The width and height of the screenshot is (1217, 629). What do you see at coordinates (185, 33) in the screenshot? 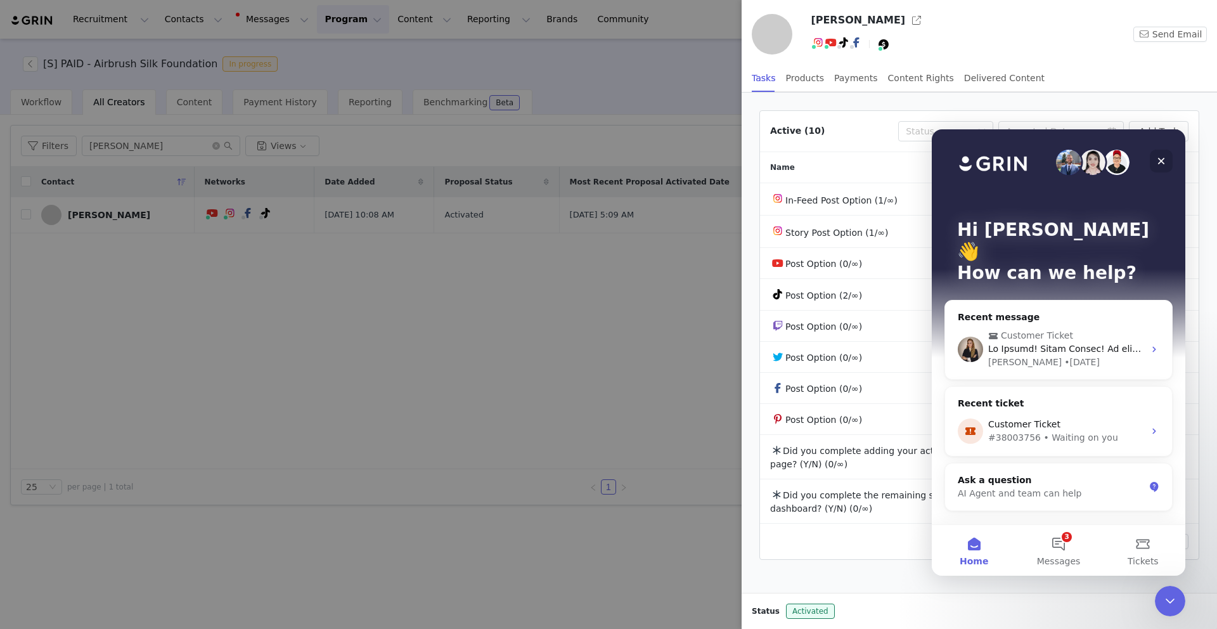
I see `img: Profile image for Jesse` at bounding box center [185, 33].